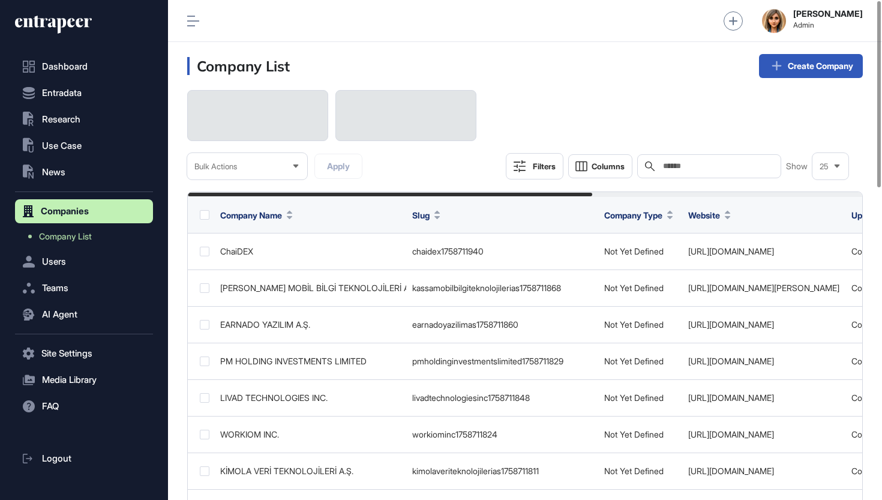  I want to click on button: Users, so click(84, 262).